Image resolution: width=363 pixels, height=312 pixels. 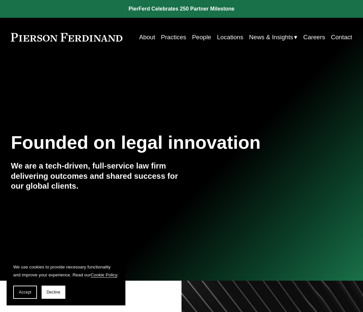 What do you see at coordinates (96, 176) in the screenshot?
I see `h4: We are a tech-driven, full-service law firm delivering outcomes and shared success for our global...` at bounding box center [96, 176].